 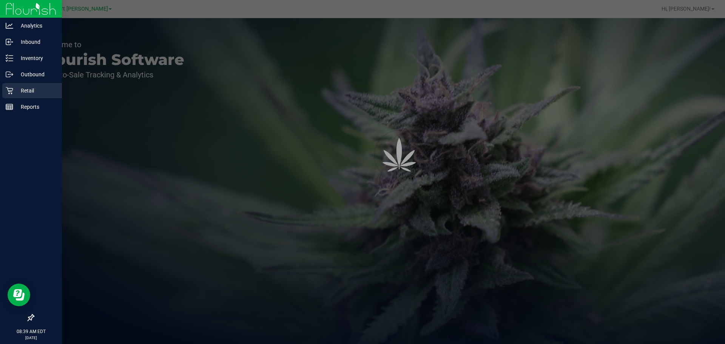 What do you see at coordinates (36, 58) in the screenshot?
I see `p: Inventory` at bounding box center [36, 58].